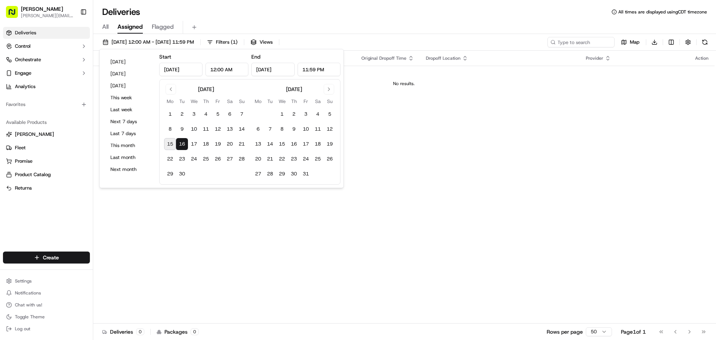  I want to click on span: Deliveries, so click(25, 33).